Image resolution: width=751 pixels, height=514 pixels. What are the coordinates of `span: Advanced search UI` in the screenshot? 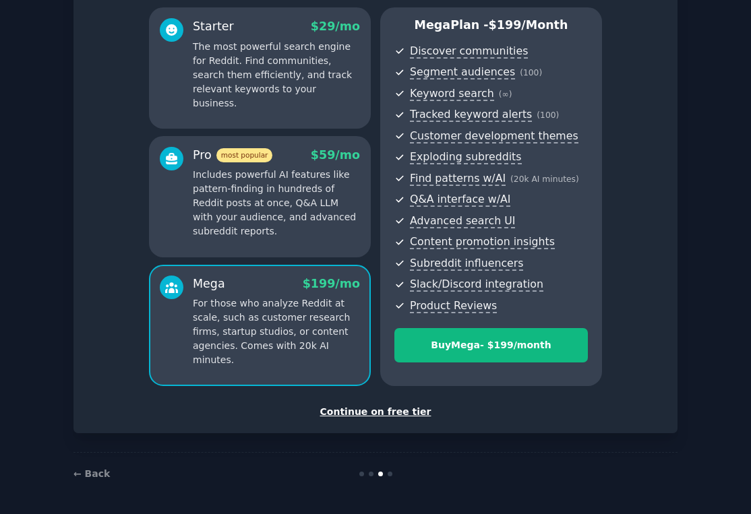 It's located at (462, 221).